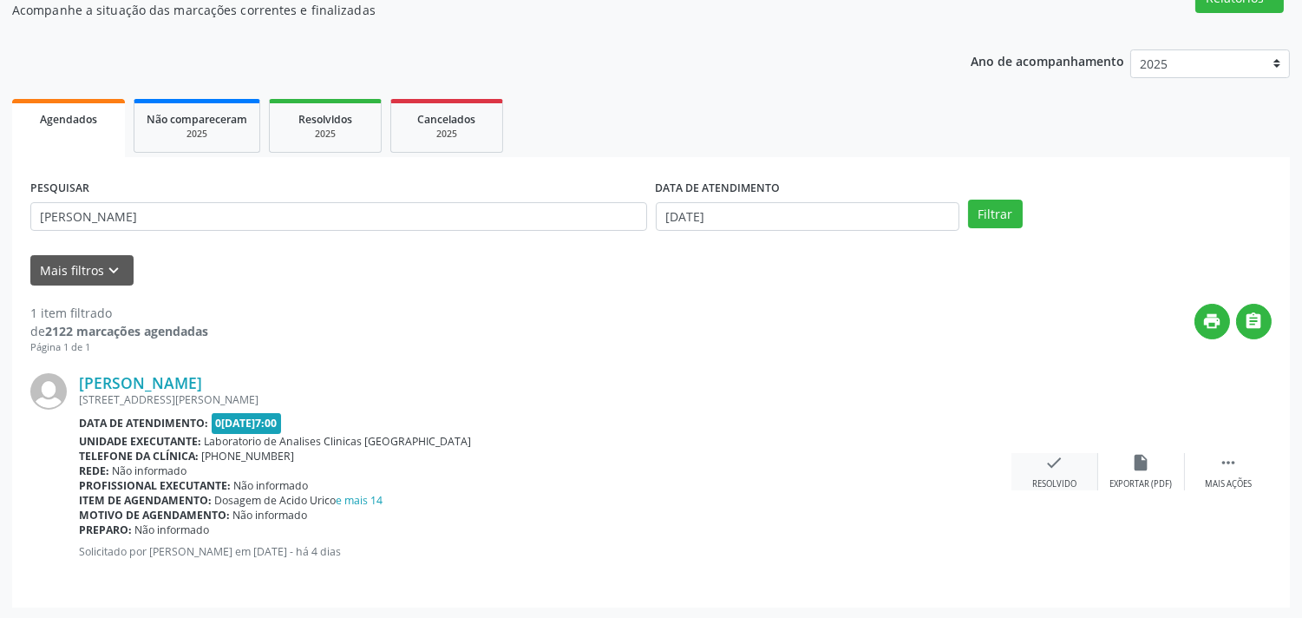  I want to click on label: DATA DE ATENDIMENTO, so click(718, 188).